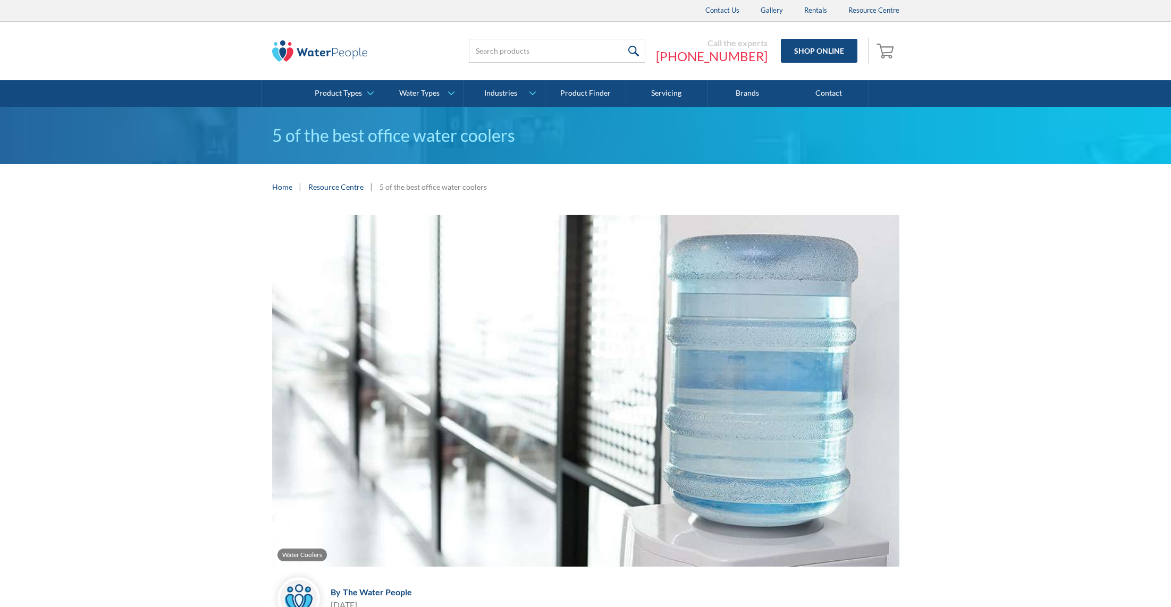  What do you see at coordinates (748, 94) in the screenshot?
I see `a: Brands` at bounding box center [748, 94].